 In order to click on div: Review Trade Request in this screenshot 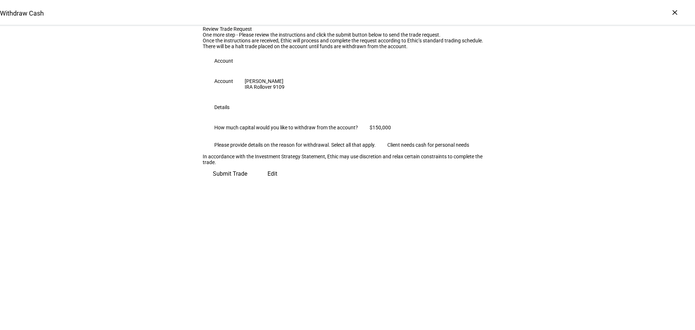, I will do `click(348, 29)`.